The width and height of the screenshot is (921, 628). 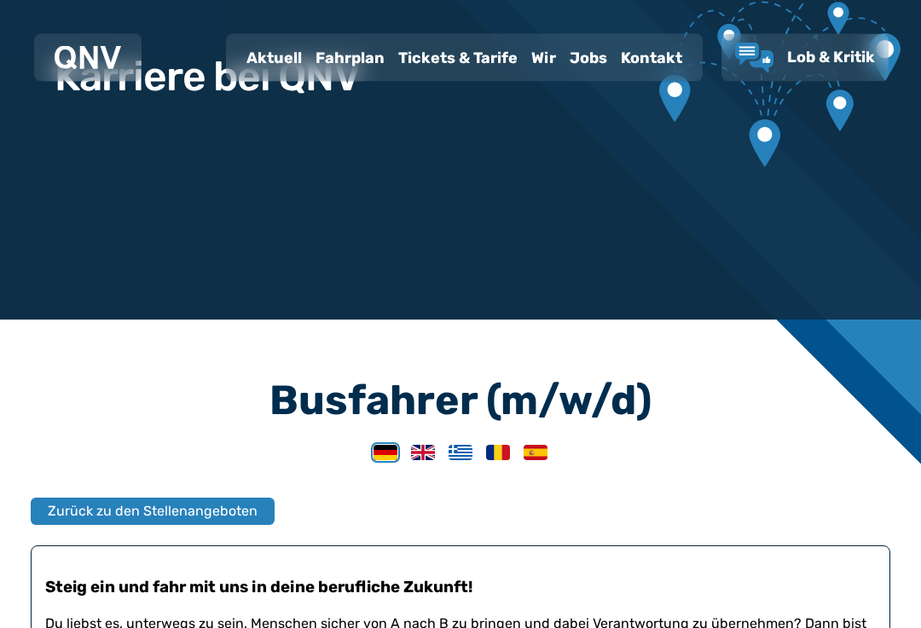 I want to click on h3: Steig ein und fahr mit uns in deine berufliche Zukunft!, so click(x=460, y=588).